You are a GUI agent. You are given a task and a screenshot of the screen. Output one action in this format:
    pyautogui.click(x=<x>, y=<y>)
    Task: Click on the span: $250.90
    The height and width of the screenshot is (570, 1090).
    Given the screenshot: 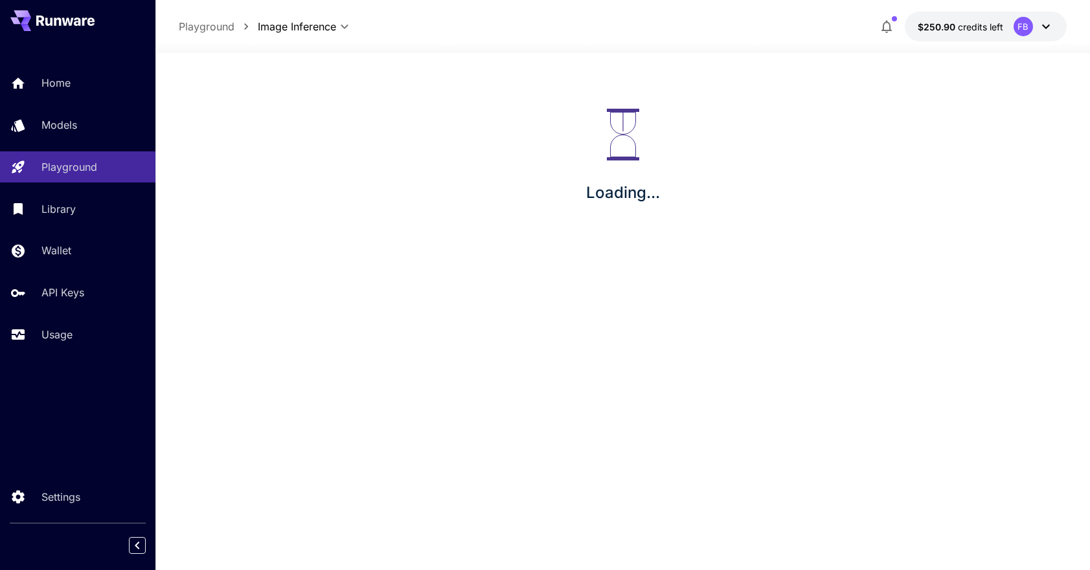 What is the action you would take?
    pyautogui.click(x=938, y=27)
    